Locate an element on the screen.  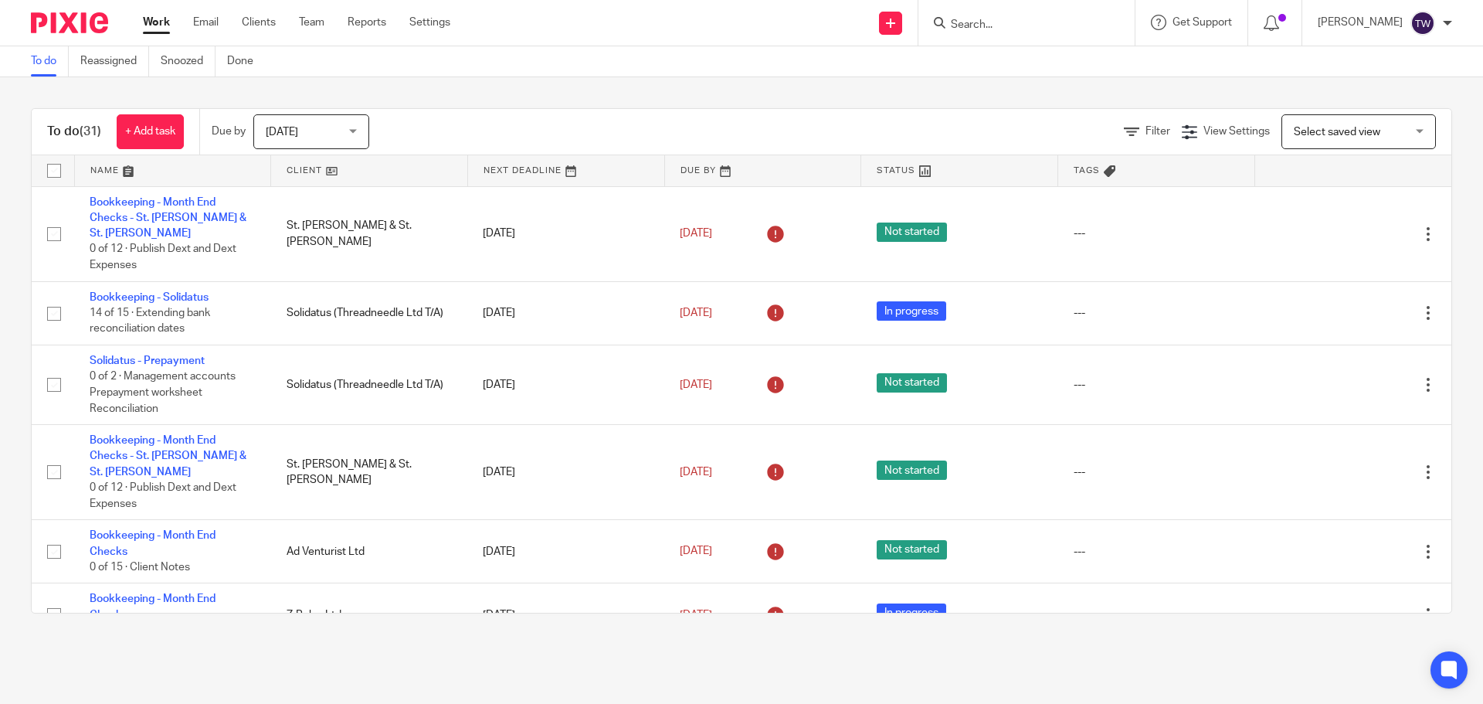
span: Select saved view is located at coordinates (1337, 132).